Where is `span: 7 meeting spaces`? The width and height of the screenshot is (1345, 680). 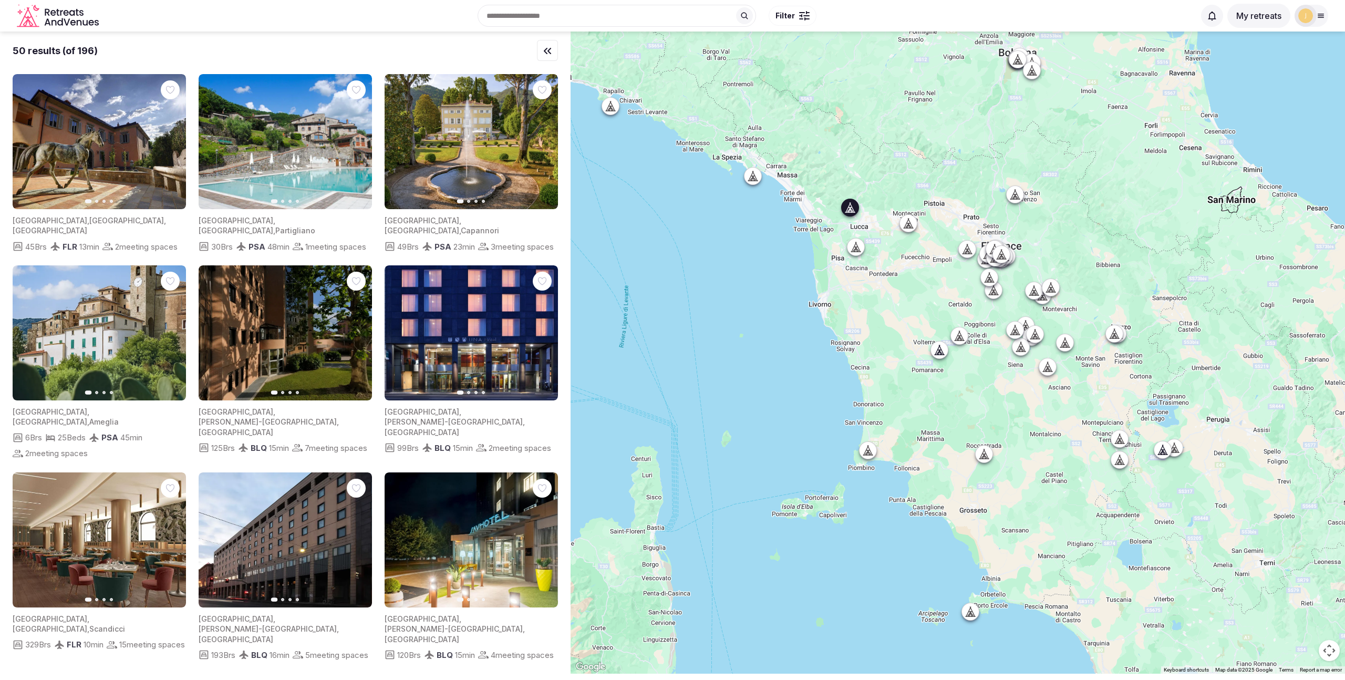
span: 7 meeting spaces is located at coordinates (336, 448).